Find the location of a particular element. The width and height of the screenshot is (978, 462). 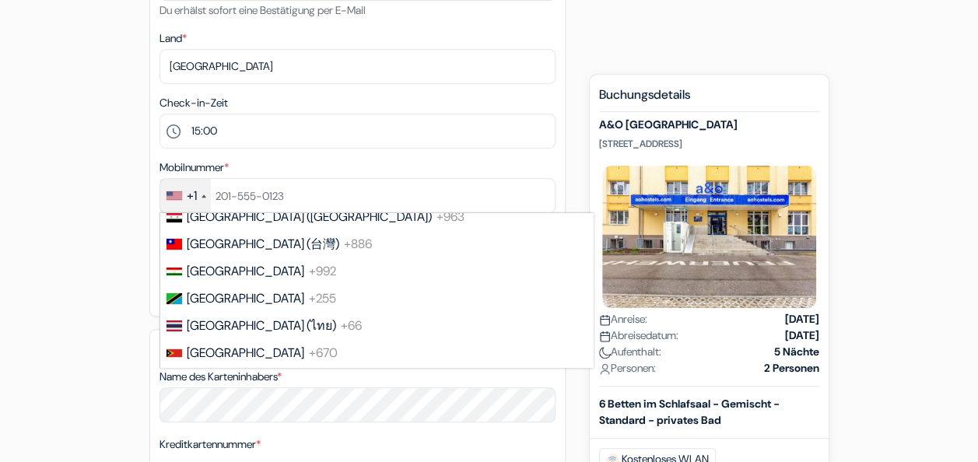

span: +963 is located at coordinates (450, 216).